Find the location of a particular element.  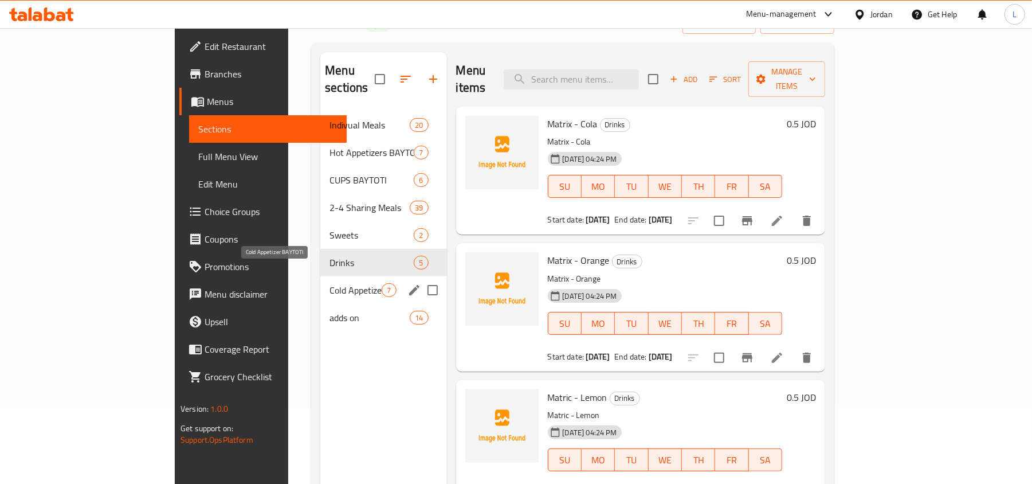

span: 39 is located at coordinates (419, 208).